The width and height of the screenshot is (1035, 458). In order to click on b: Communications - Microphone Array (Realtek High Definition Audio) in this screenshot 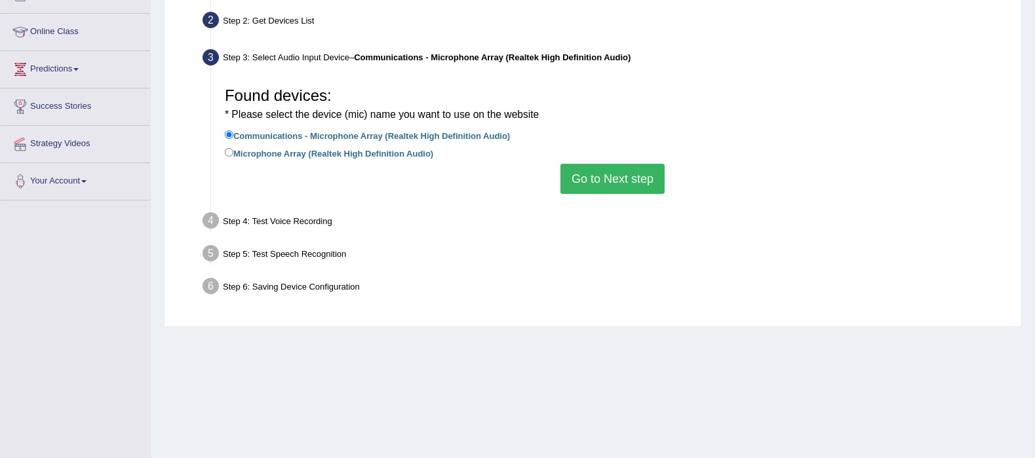, I will do `click(492, 57)`.